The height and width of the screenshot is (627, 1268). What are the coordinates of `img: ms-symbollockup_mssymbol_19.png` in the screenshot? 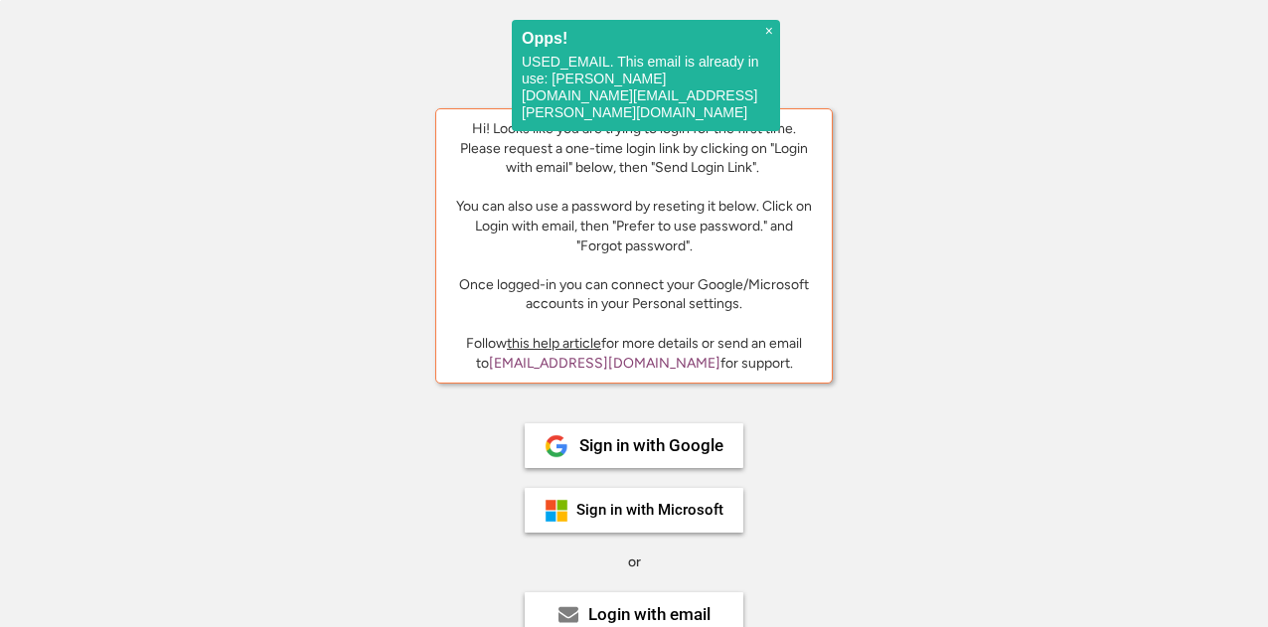 It's located at (556, 511).